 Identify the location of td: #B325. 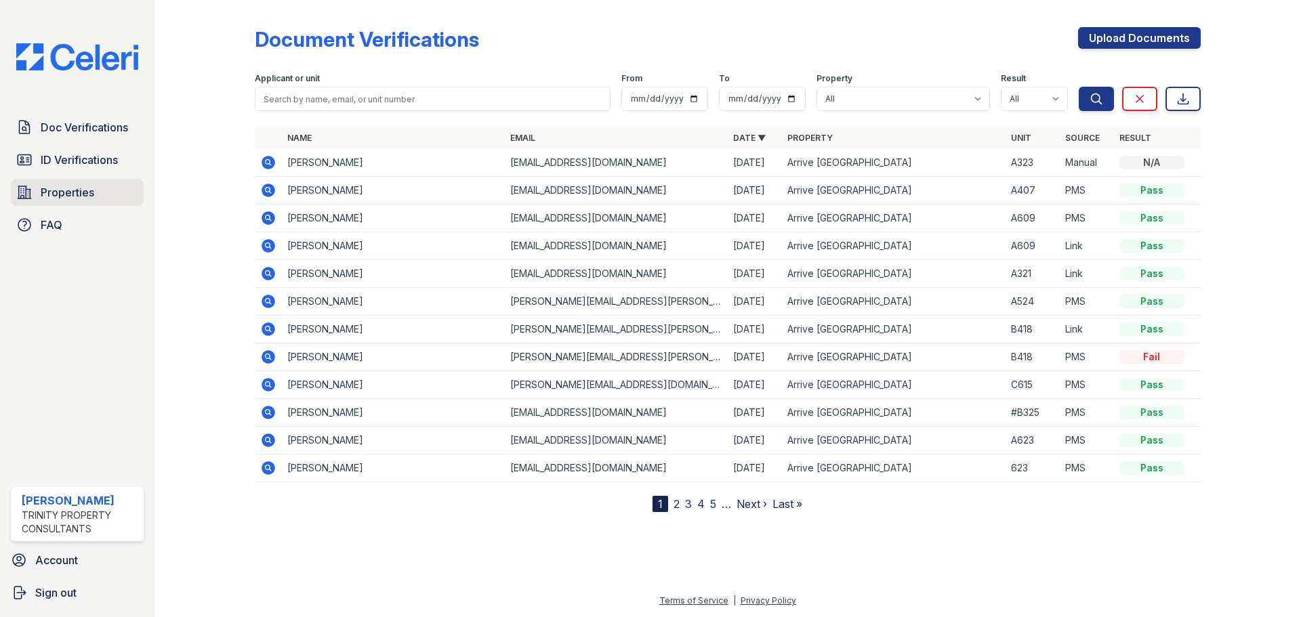
(1032, 413).